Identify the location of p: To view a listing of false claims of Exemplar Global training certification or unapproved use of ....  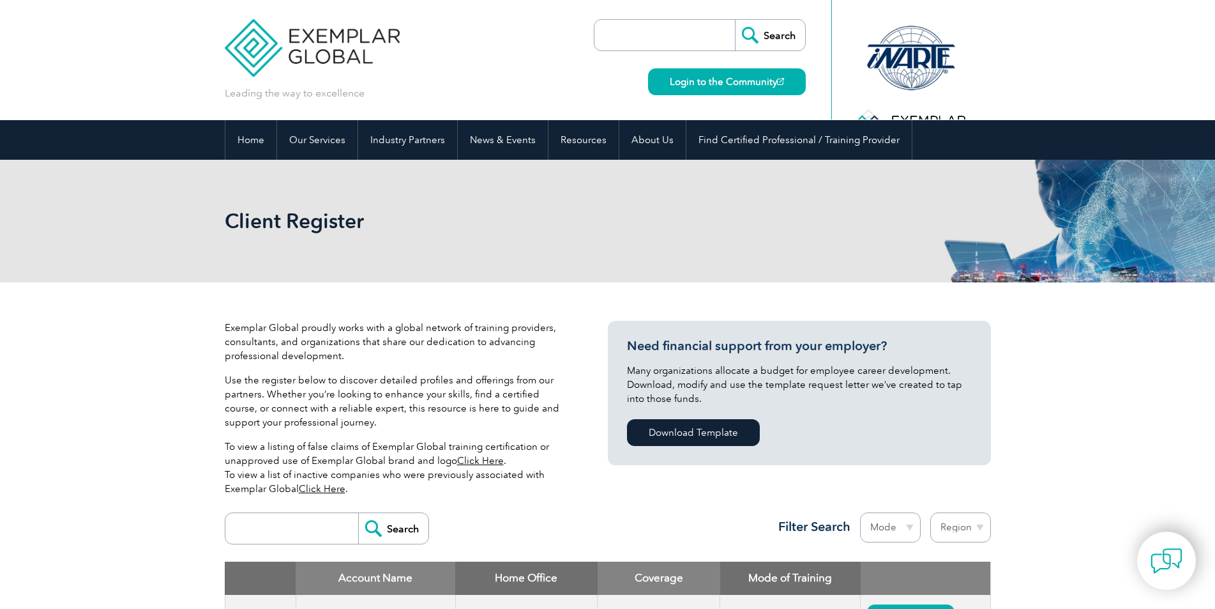
(397, 467).